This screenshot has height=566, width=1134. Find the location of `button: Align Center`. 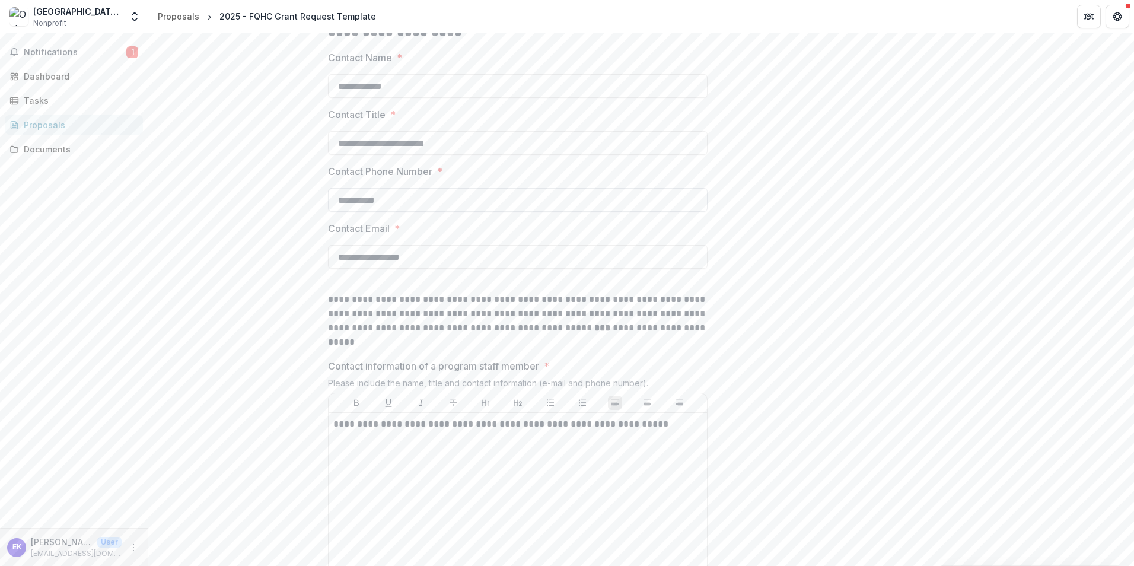

button: Align Center is located at coordinates (647, 403).